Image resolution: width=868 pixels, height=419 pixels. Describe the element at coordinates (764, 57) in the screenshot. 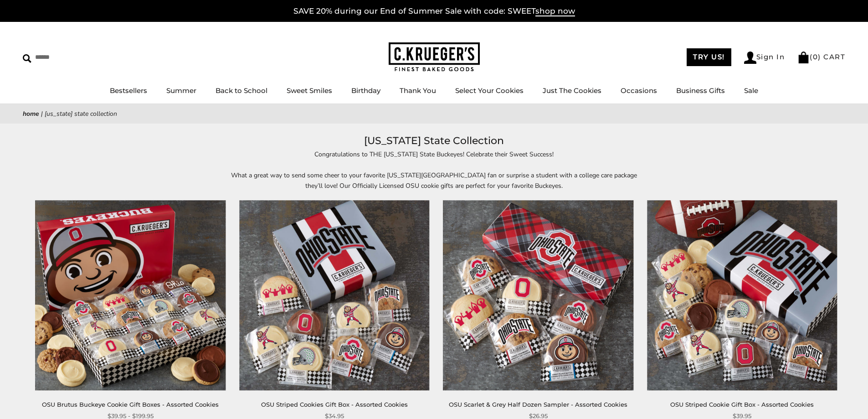

I see `a: Sign In` at that location.